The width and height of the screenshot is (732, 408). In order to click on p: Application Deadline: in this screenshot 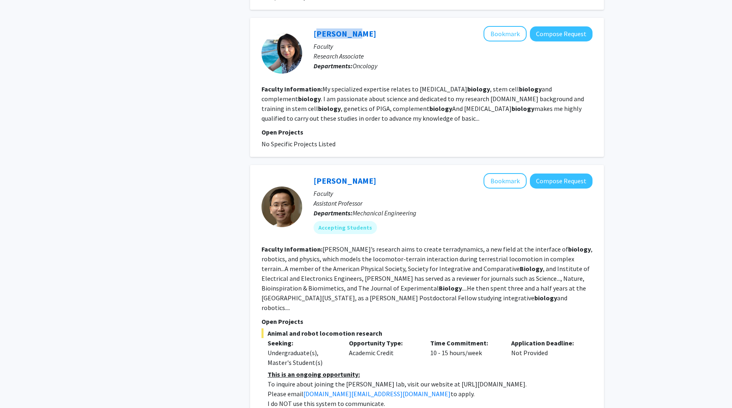, I will do `click(546, 343)`.